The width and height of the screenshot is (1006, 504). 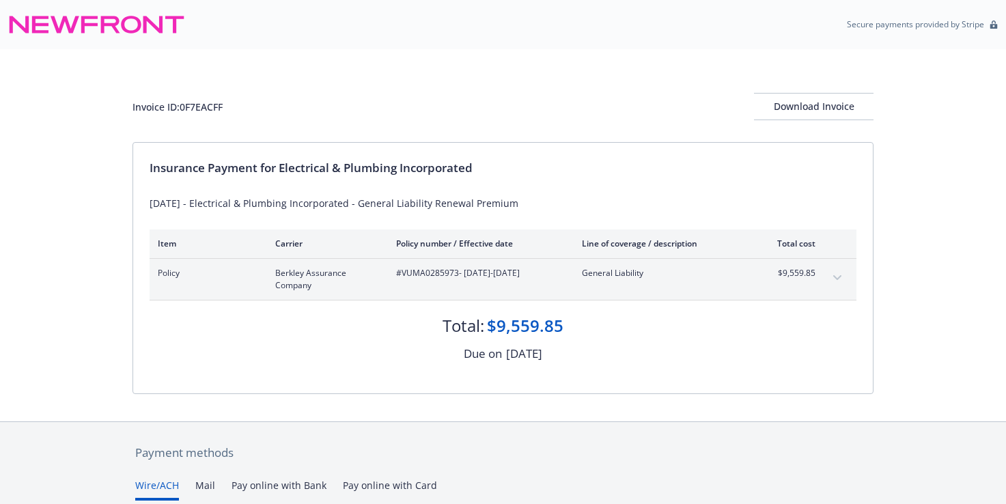 I want to click on div: Item, so click(x=205, y=243).